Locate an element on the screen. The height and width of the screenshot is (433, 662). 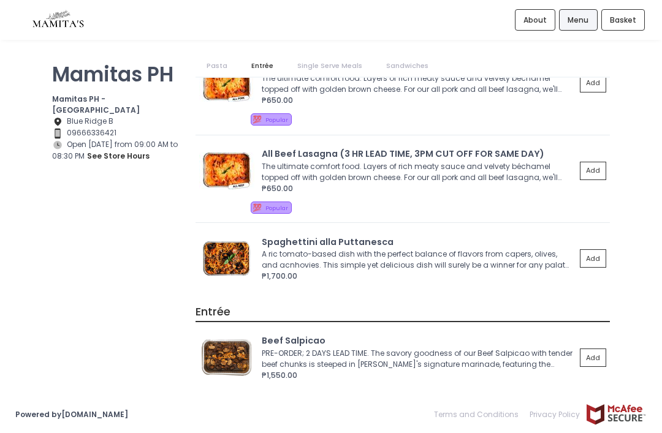
img: Spaghettini alla Puttanesca is located at coordinates (227, 259).